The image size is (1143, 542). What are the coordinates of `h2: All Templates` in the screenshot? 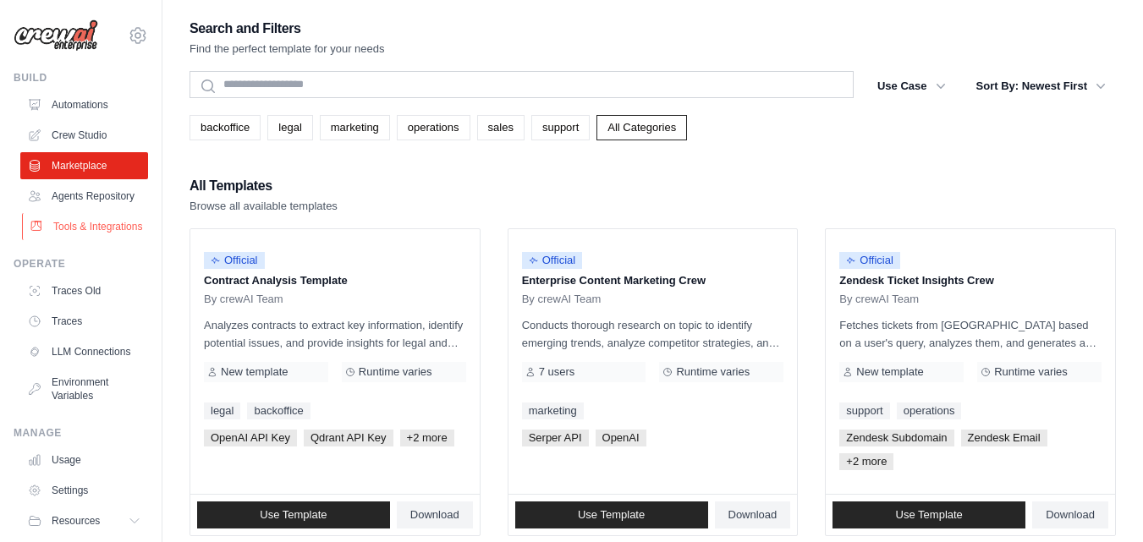 It's located at (263, 186).